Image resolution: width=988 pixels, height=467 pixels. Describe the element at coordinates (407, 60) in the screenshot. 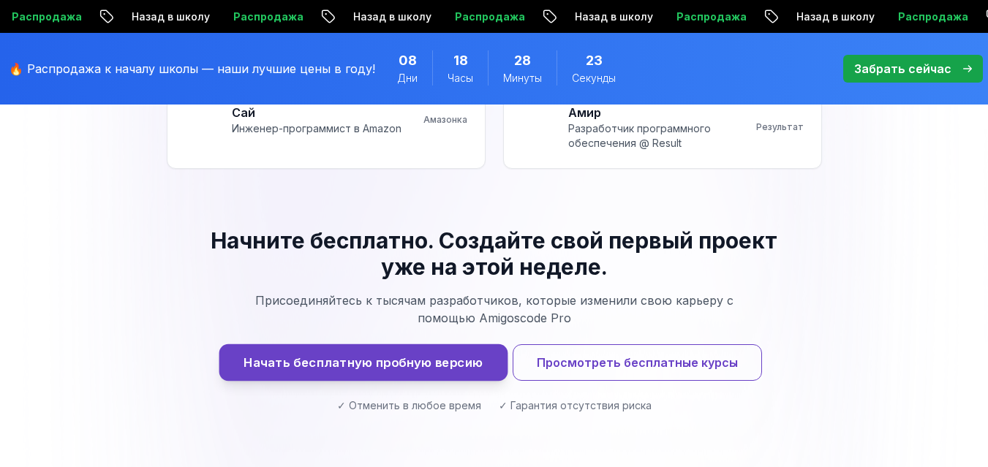

I see `font: 08` at that location.